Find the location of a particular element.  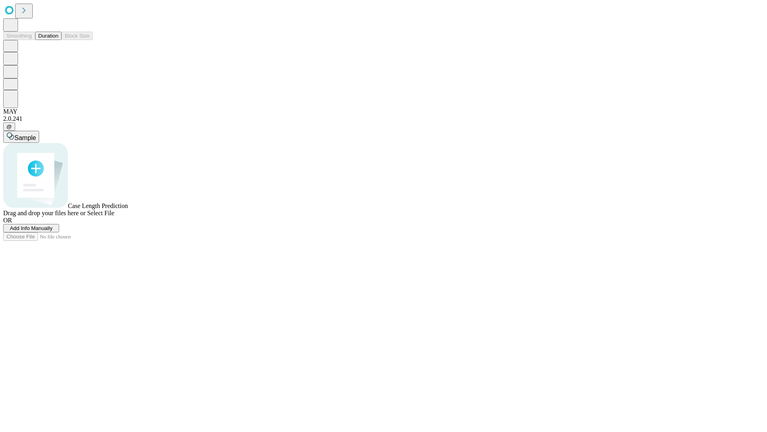

span: Add Info Manually is located at coordinates (31, 228).